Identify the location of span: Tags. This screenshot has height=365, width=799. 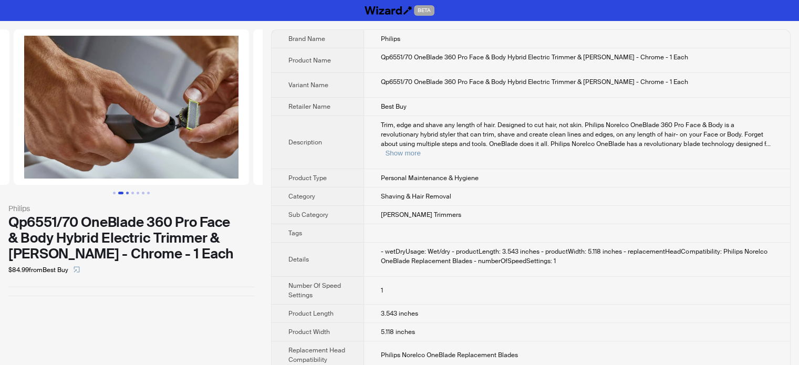
(295, 233).